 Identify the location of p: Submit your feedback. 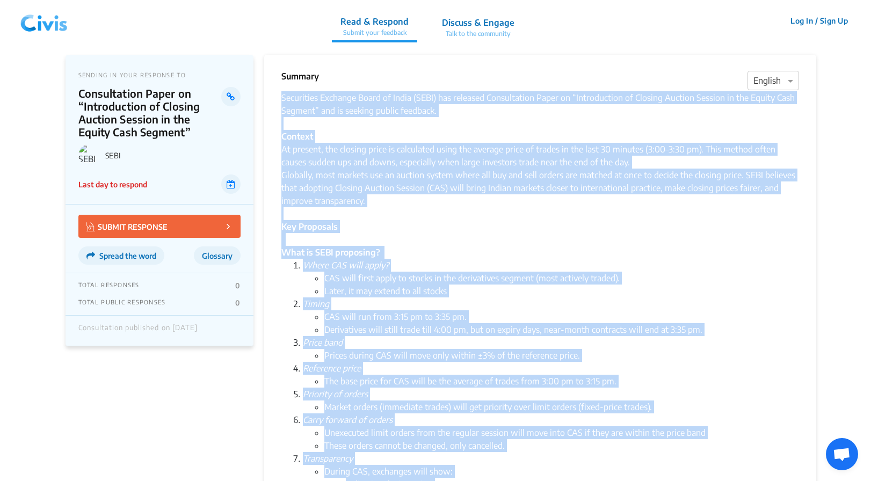
(374, 33).